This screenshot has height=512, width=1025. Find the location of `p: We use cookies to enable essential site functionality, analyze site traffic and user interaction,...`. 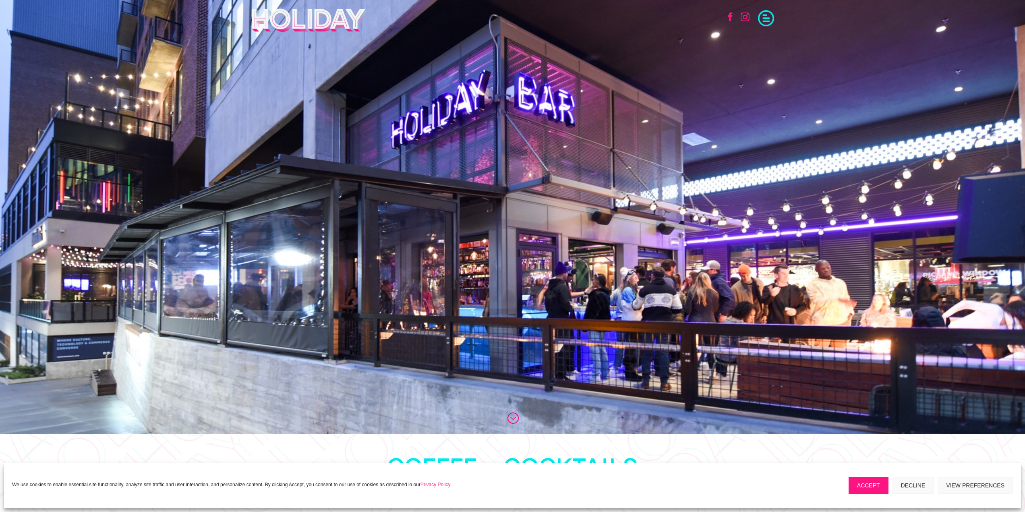

p: We use cookies to enable essential site functionality, analyze site traffic and user interaction,... is located at coordinates (232, 485).